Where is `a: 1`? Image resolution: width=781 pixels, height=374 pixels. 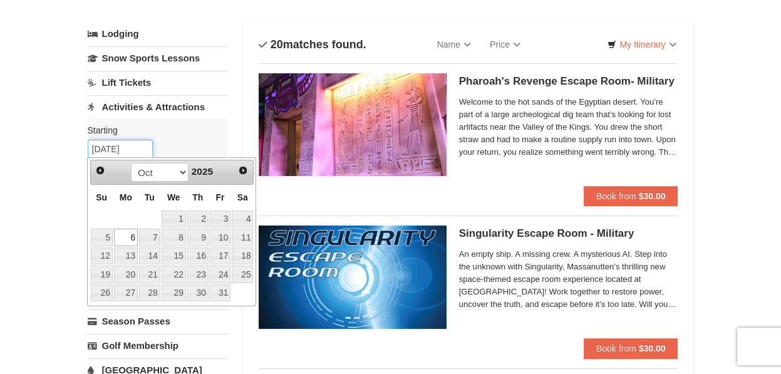
a: 1 is located at coordinates (174, 219).